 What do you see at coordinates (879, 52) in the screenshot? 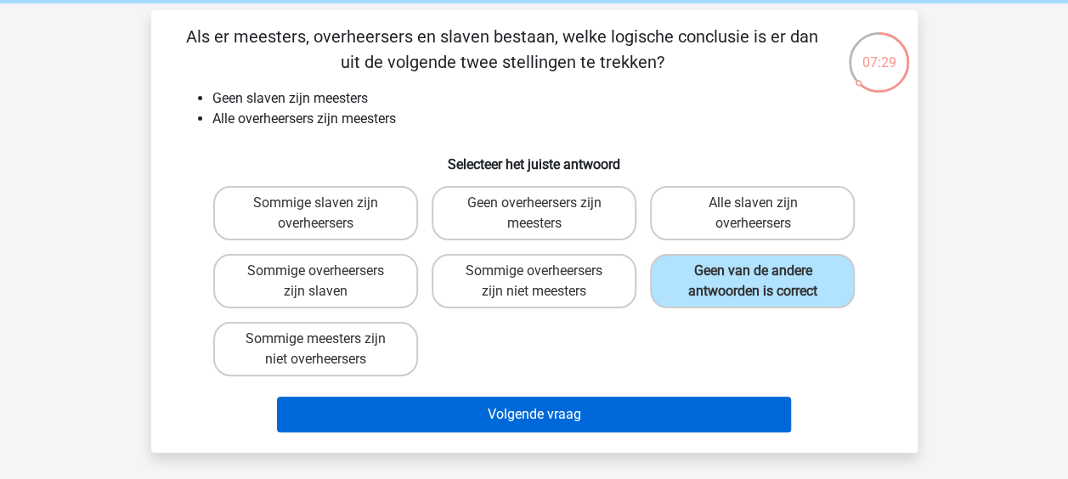
I see `div: 07:29` at bounding box center [879, 52].